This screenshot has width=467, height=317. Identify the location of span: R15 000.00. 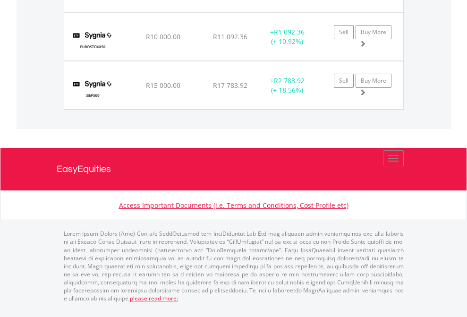
(163, 85).